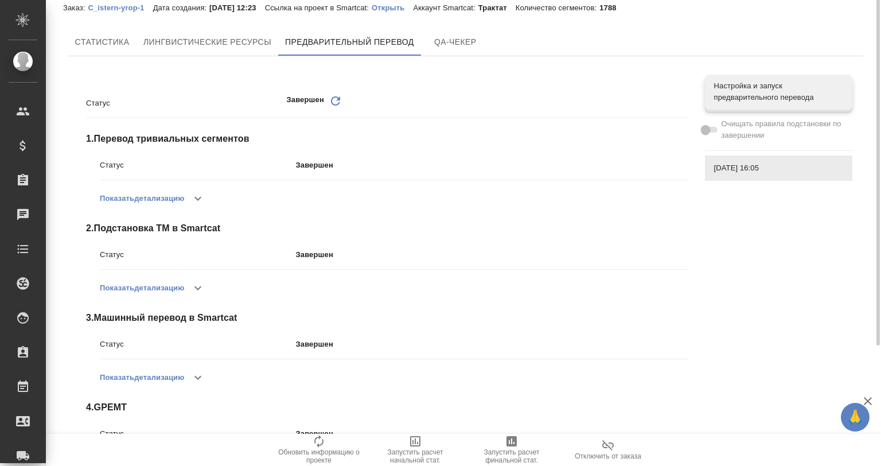  I want to click on span: QA-чекер, so click(456, 42).